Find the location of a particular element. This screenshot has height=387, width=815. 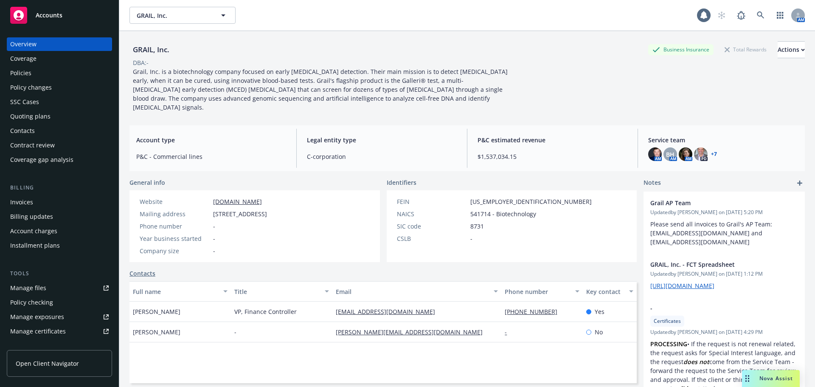

a: Switch app is located at coordinates (780, 15).